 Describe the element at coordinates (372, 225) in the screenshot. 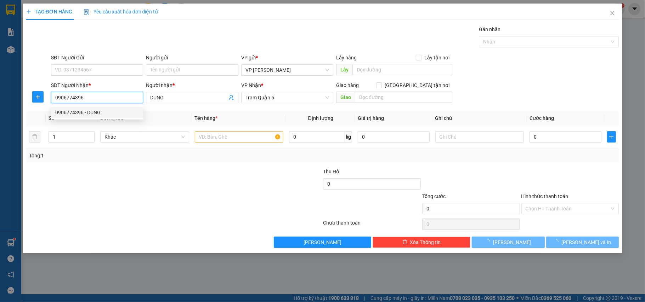

I see `div: Chưa thanh toán` at that location.